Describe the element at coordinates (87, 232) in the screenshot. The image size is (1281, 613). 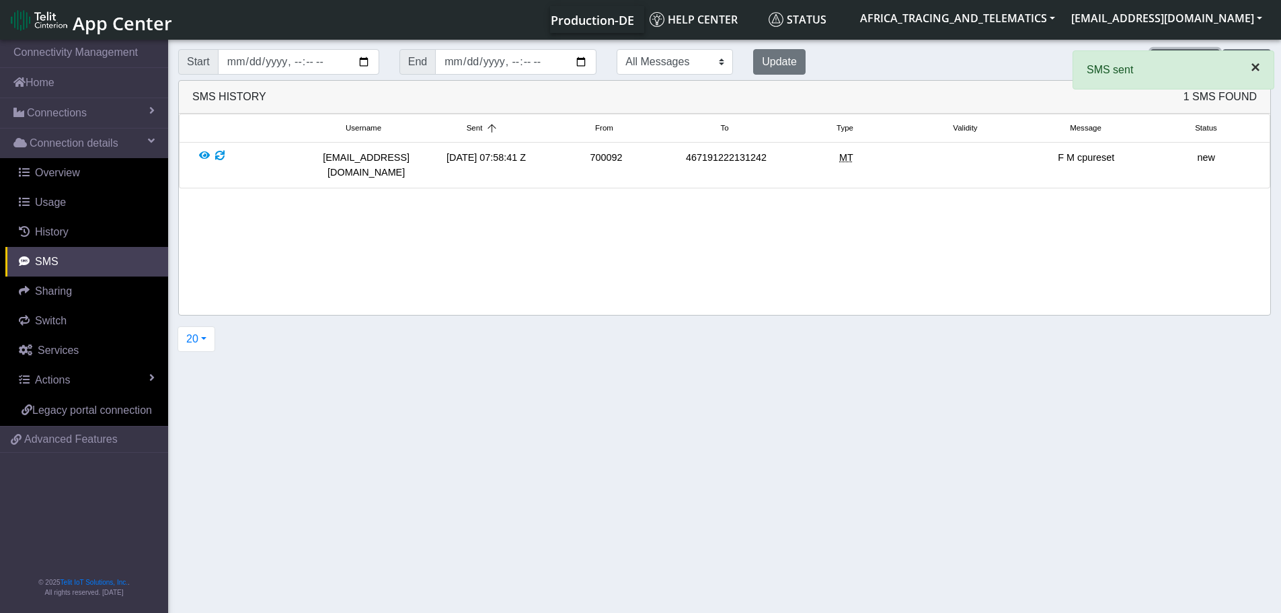
I see `a: History` at that location.